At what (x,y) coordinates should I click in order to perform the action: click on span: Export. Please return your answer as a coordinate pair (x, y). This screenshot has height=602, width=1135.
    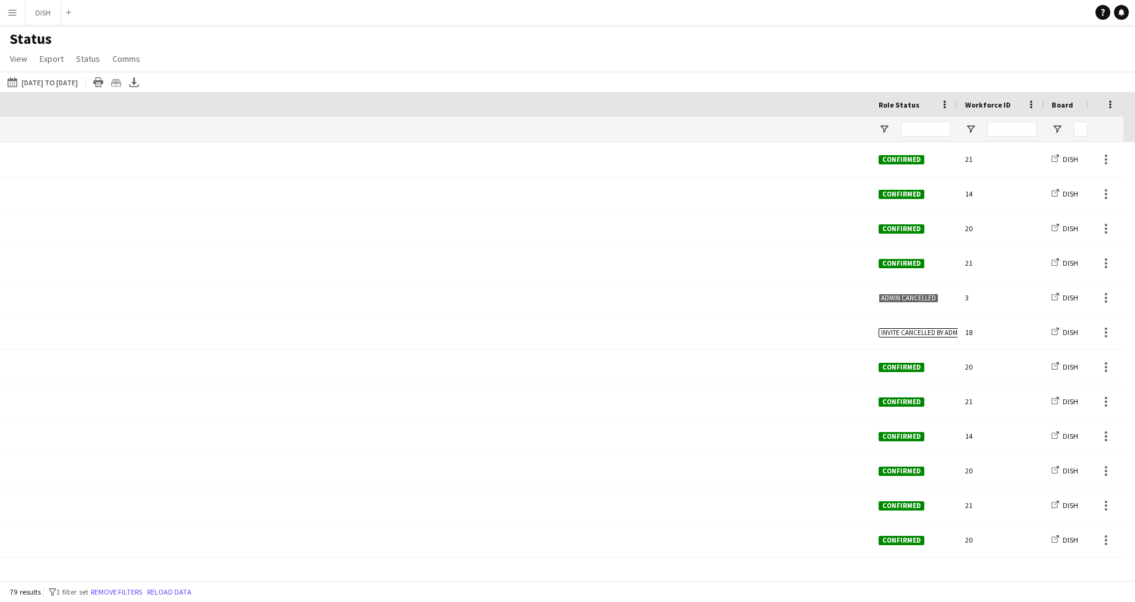
    Looking at the image, I should click on (51, 59).